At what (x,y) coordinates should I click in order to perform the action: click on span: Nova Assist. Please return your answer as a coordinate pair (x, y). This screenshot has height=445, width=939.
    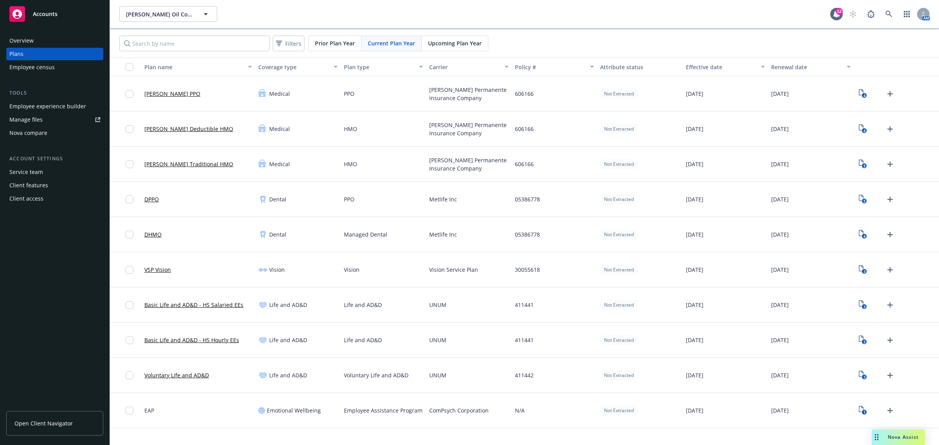
    Looking at the image, I should click on (903, 437).